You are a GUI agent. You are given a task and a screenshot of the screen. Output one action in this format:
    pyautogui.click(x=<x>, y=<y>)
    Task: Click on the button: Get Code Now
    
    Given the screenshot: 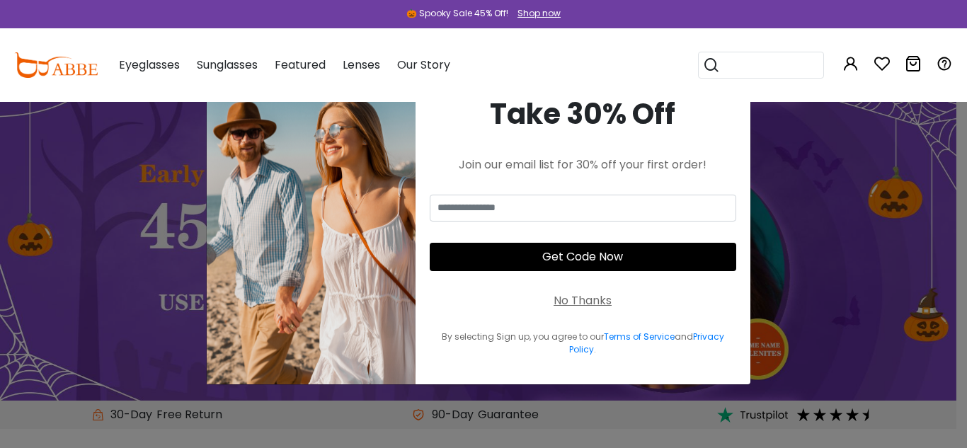 What is the action you would take?
    pyautogui.click(x=583, y=257)
    